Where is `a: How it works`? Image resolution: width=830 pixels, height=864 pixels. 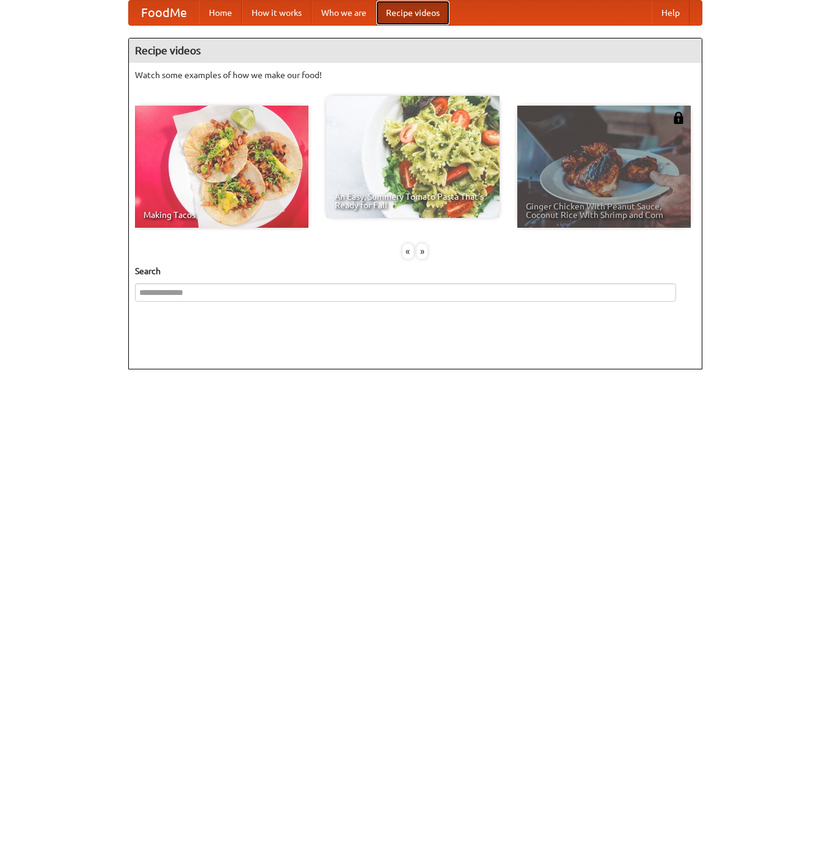 a: How it works is located at coordinates (277, 13).